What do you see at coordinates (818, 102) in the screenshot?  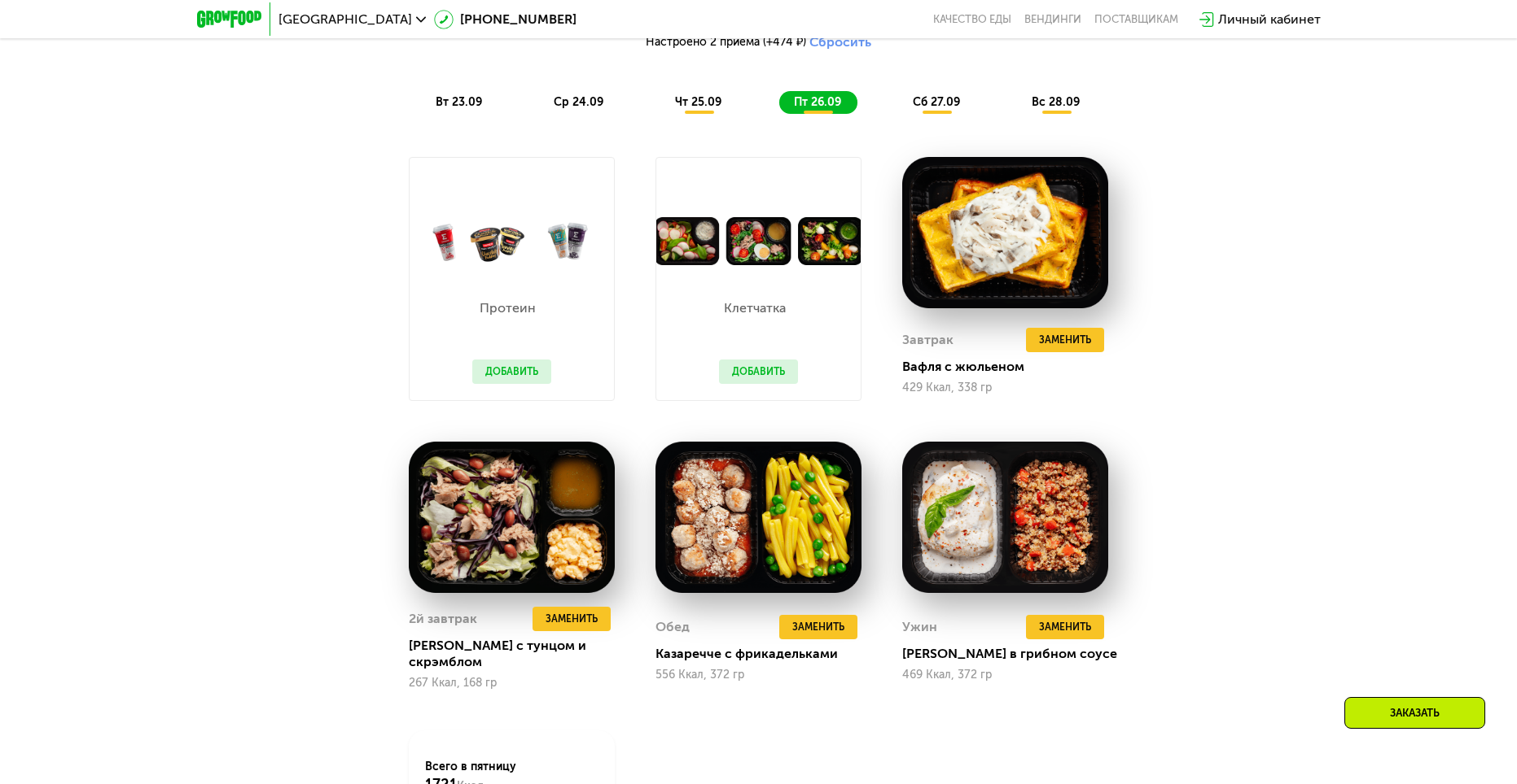 I see `span: пт 26.09` at bounding box center [818, 102].